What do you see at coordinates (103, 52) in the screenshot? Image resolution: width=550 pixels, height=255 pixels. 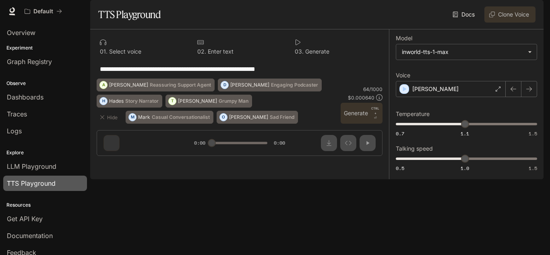 I see `p: 0 1 .` at bounding box center [103, 52].